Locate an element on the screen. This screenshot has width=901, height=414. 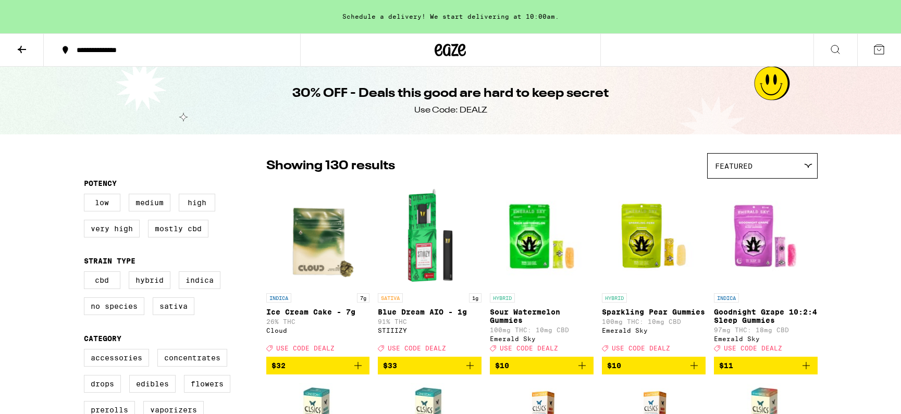
label: Flowers is located at coordinates (207, 384).